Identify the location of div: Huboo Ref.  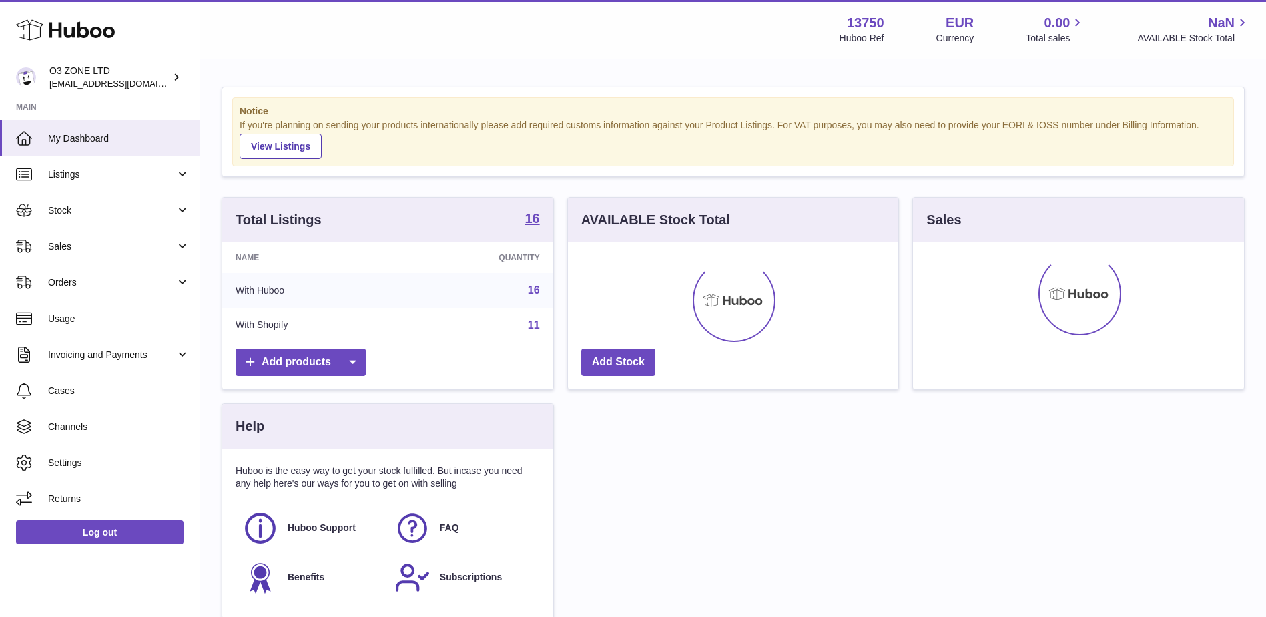
(861, 38).